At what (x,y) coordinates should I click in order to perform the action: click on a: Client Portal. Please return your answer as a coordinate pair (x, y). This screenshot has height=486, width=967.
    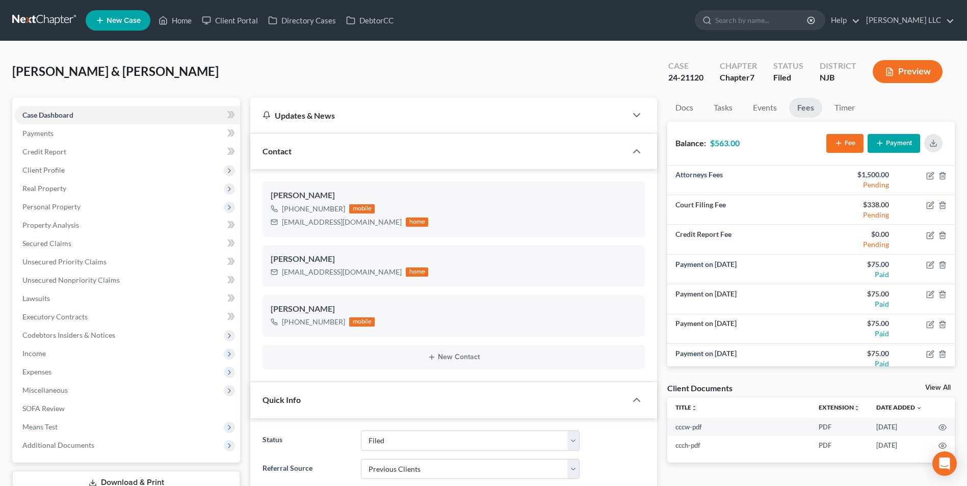
    Looking at the image, I should click on (230, 20).